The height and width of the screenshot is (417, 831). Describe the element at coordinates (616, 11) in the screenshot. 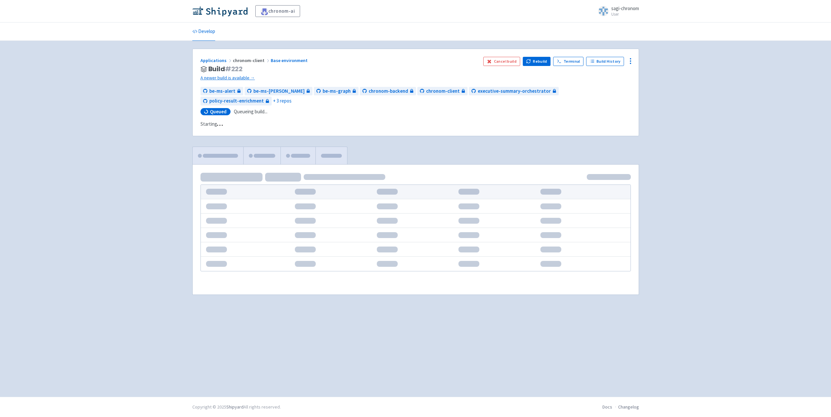

I see `a: sagi-chronom User` at that location.